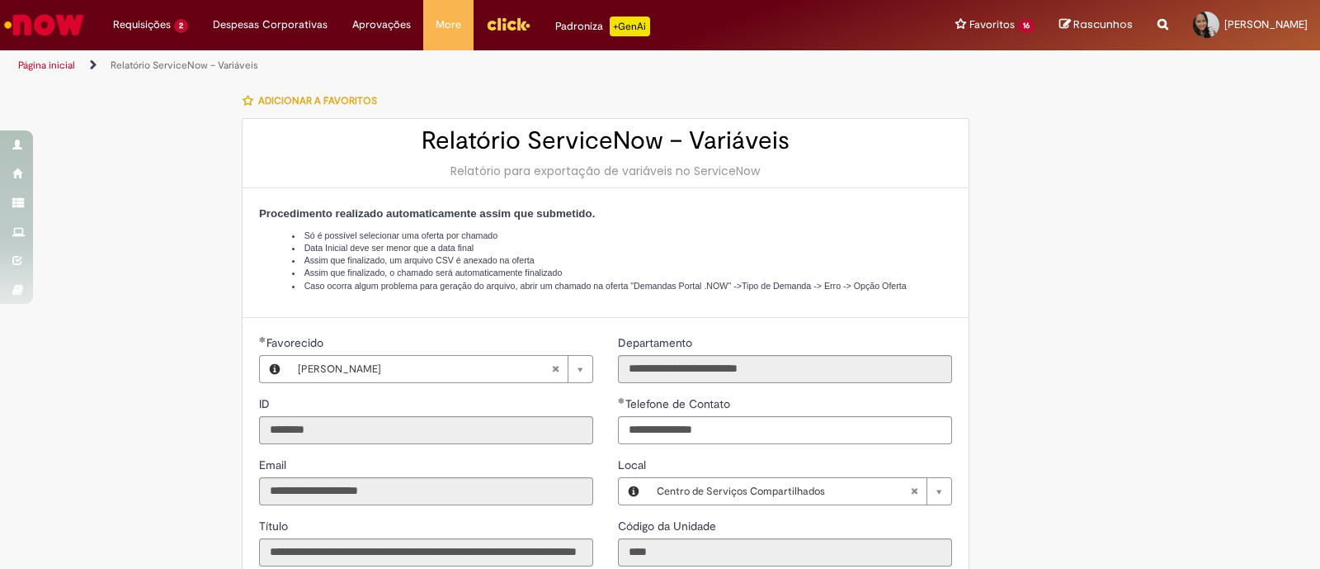 The width and height of the screenshot is (1320, 569). What do you see at coordinates (668, 526) in the screenshot?
I see `span: Somente leitura - Código da Unidade` at bounding box center [668, 526].